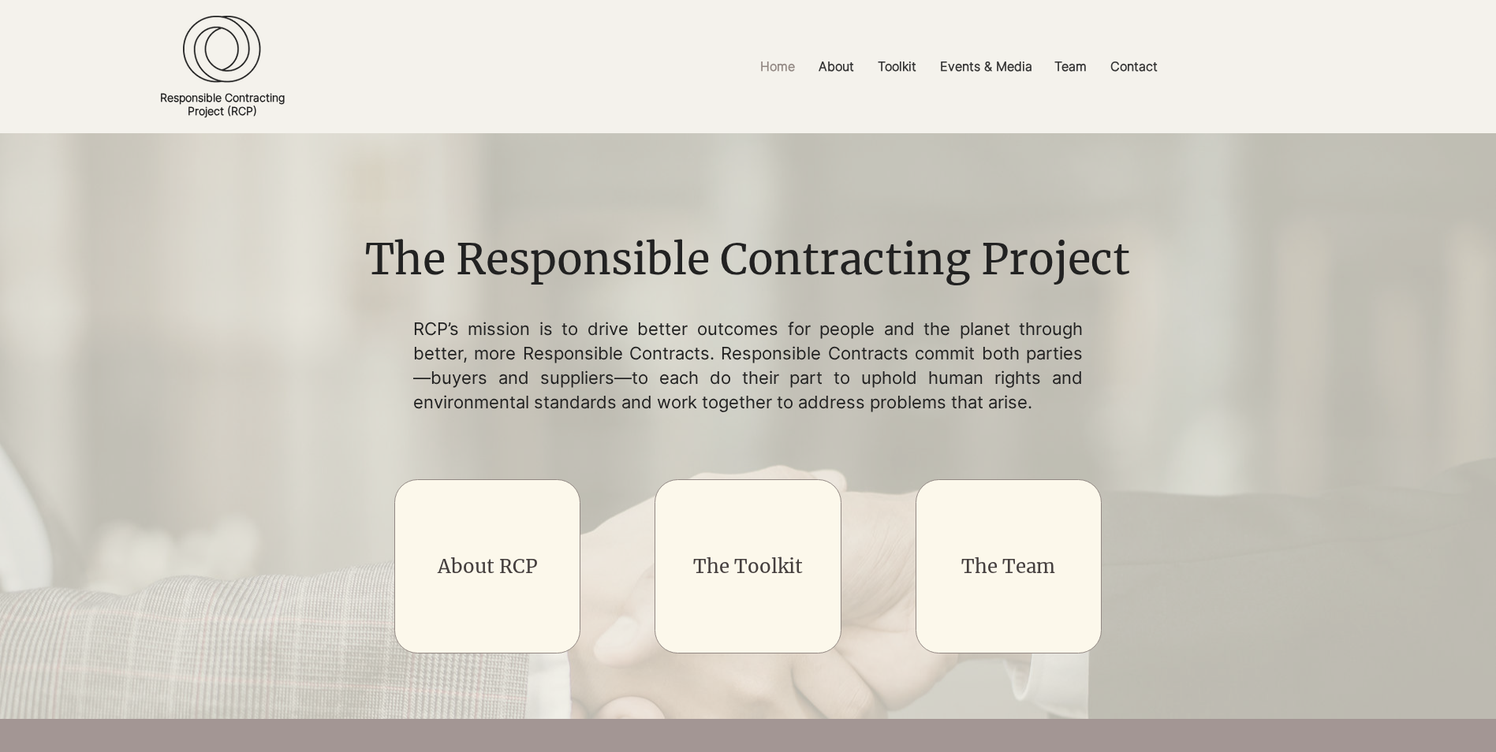 This screenshot has height=752, width=1496. What do you see at coordinates (985, 66) in the screenshot?
I see `a: Events & Media` at bounding box center [985, 66].